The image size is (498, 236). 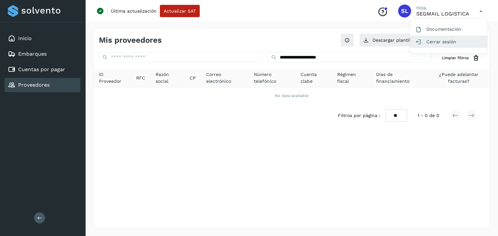 I want to click on a: Inicio, so click(x=25, y=38).